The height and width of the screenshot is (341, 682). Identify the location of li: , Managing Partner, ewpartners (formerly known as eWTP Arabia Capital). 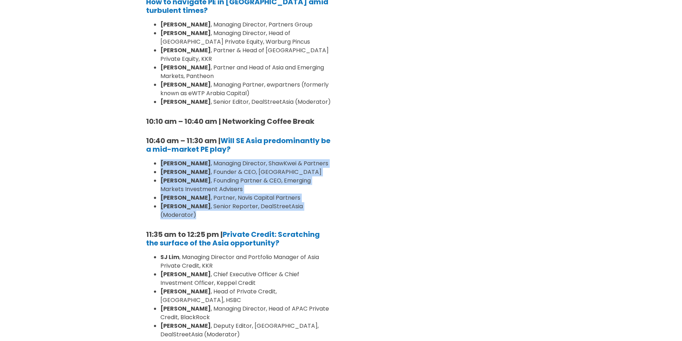
(246, 89).